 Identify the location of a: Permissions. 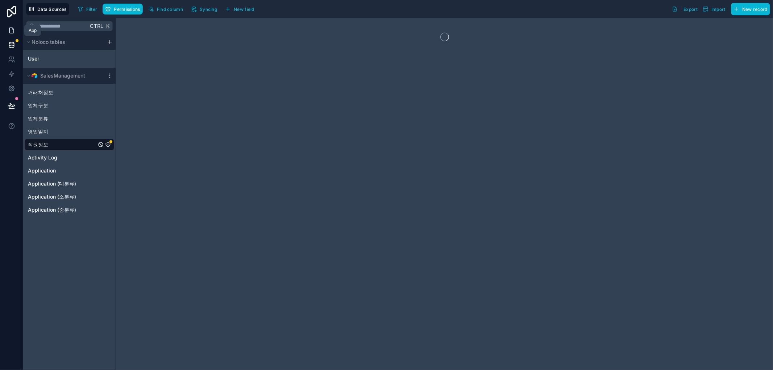
(124, 9).